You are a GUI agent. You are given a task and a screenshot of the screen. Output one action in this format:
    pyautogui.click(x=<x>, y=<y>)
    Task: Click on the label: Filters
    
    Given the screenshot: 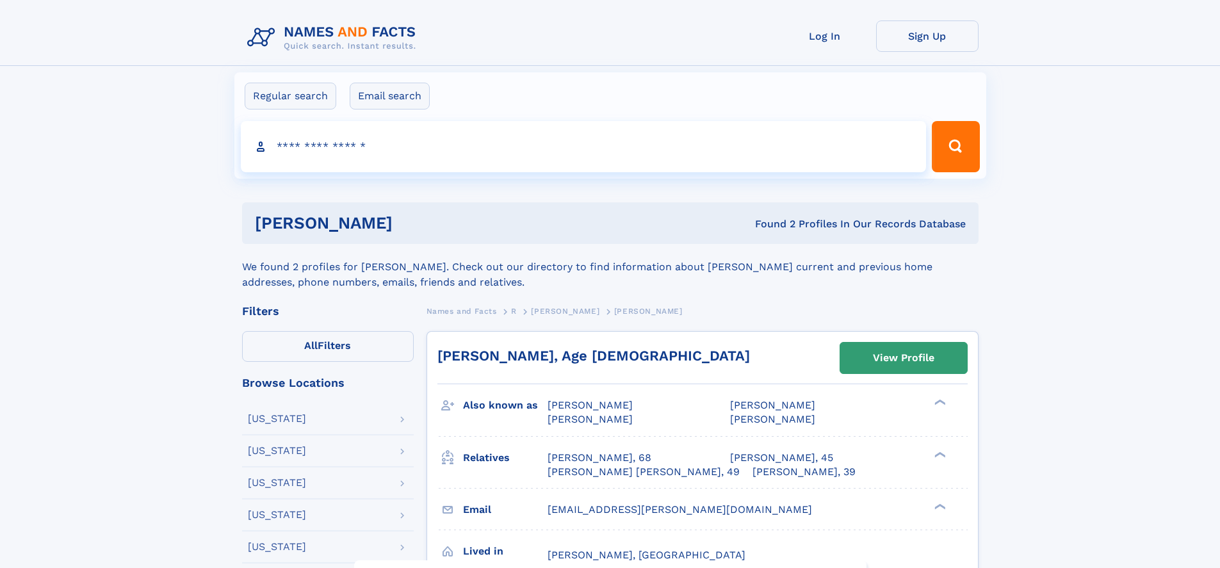 What is the action you would take?
    pyautogui.click(x=328, y=347)
    